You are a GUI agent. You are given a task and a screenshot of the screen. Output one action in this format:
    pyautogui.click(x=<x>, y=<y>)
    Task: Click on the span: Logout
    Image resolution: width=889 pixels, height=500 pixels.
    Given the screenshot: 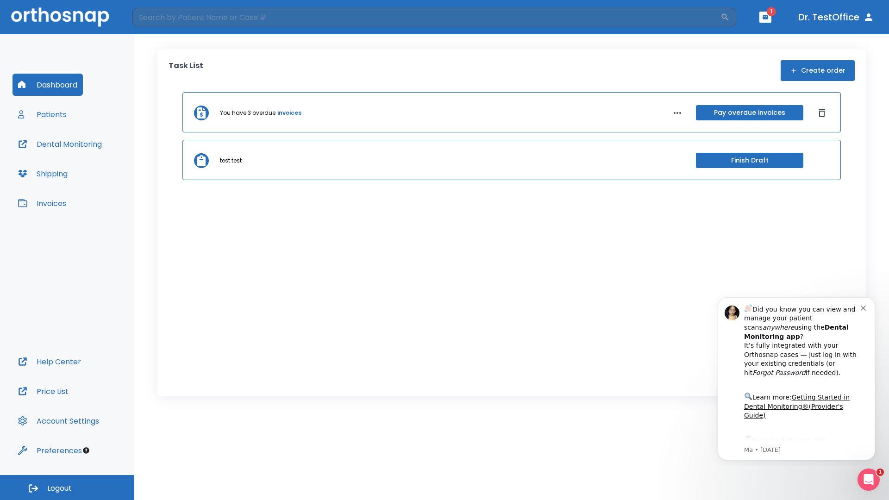 What is the action you would take?
    pyautogui.click(x=59, y=488)
    